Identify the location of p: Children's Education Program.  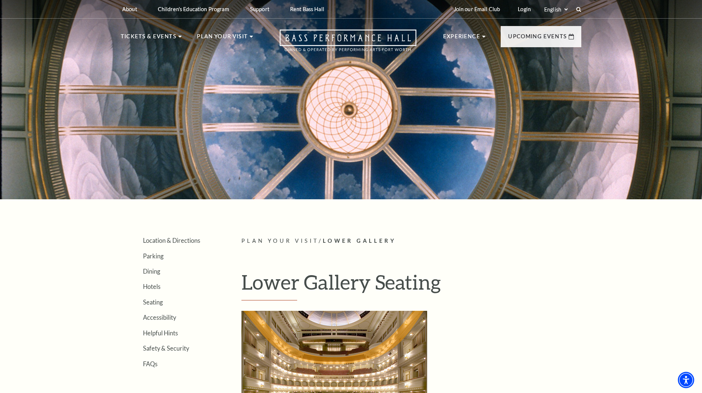
(194, 9).